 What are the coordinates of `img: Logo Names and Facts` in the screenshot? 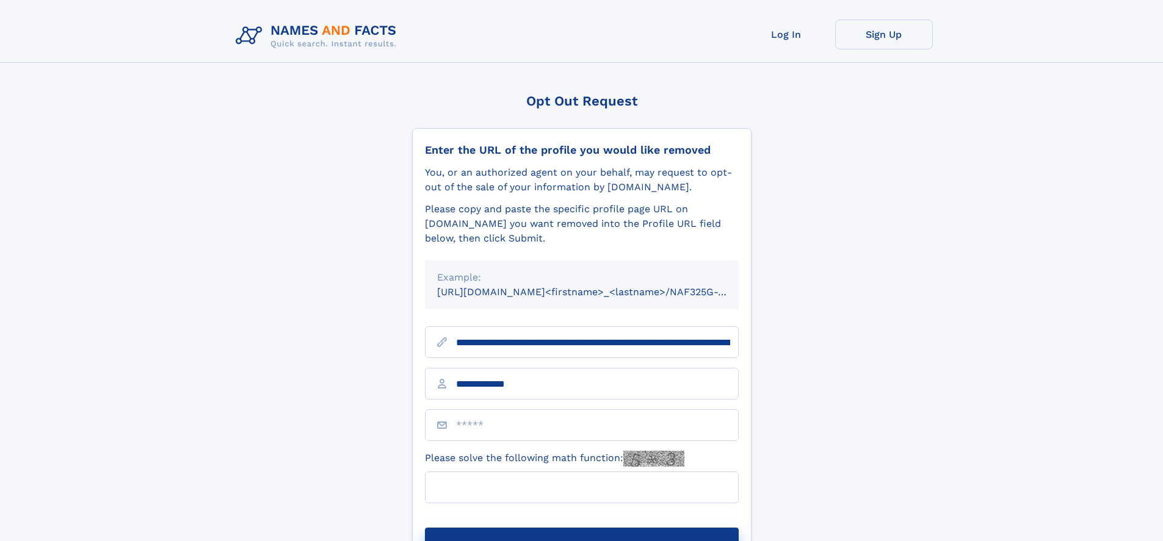 It's located at (319, 36).